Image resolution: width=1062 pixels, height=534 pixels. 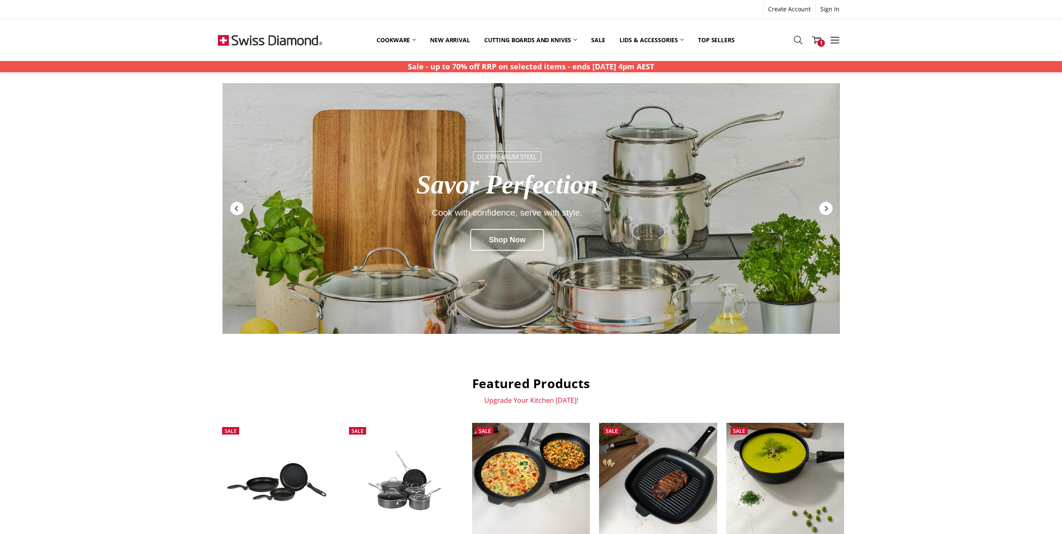 I want to click on h2: Featured Products, so click(x=531, y=383).